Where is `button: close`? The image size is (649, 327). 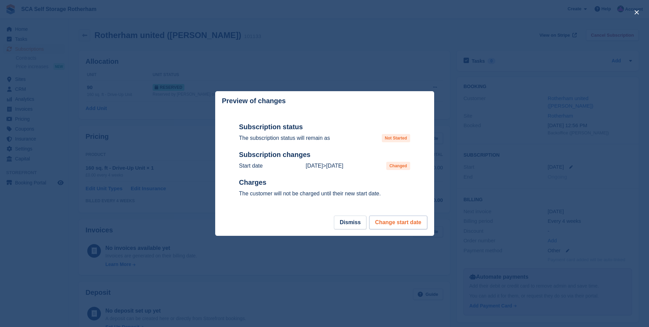 button: close is located at coordinates (637, 12).